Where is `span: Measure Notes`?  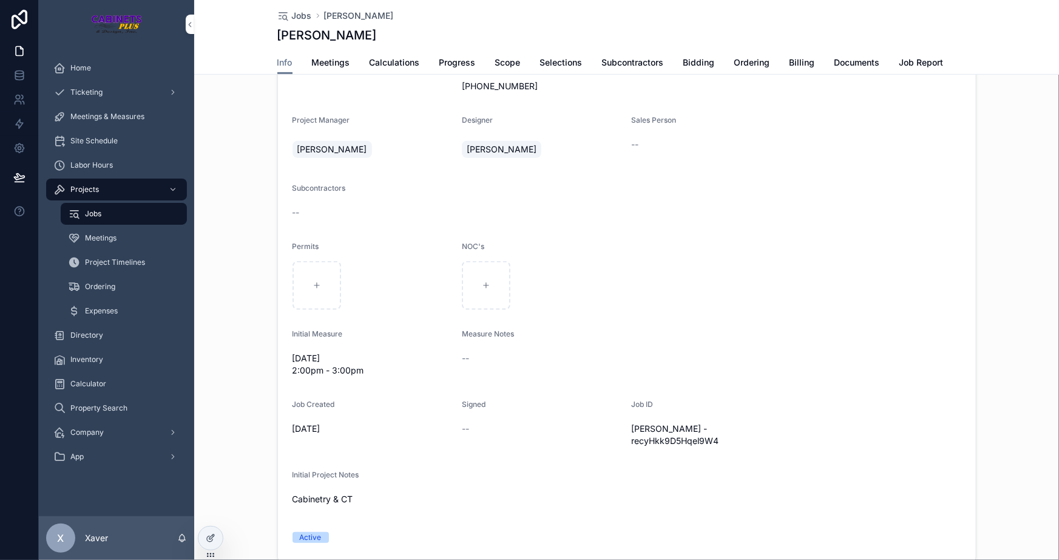
span: Measure Notes is located at coordinates (488, 333).